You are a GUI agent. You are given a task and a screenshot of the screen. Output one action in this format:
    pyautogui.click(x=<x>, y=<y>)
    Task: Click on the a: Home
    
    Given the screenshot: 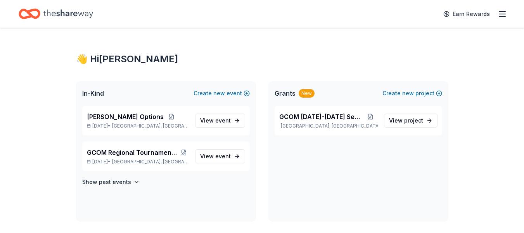 What is the action you would take?
    pyautogui.click(x=56, y=14)
    